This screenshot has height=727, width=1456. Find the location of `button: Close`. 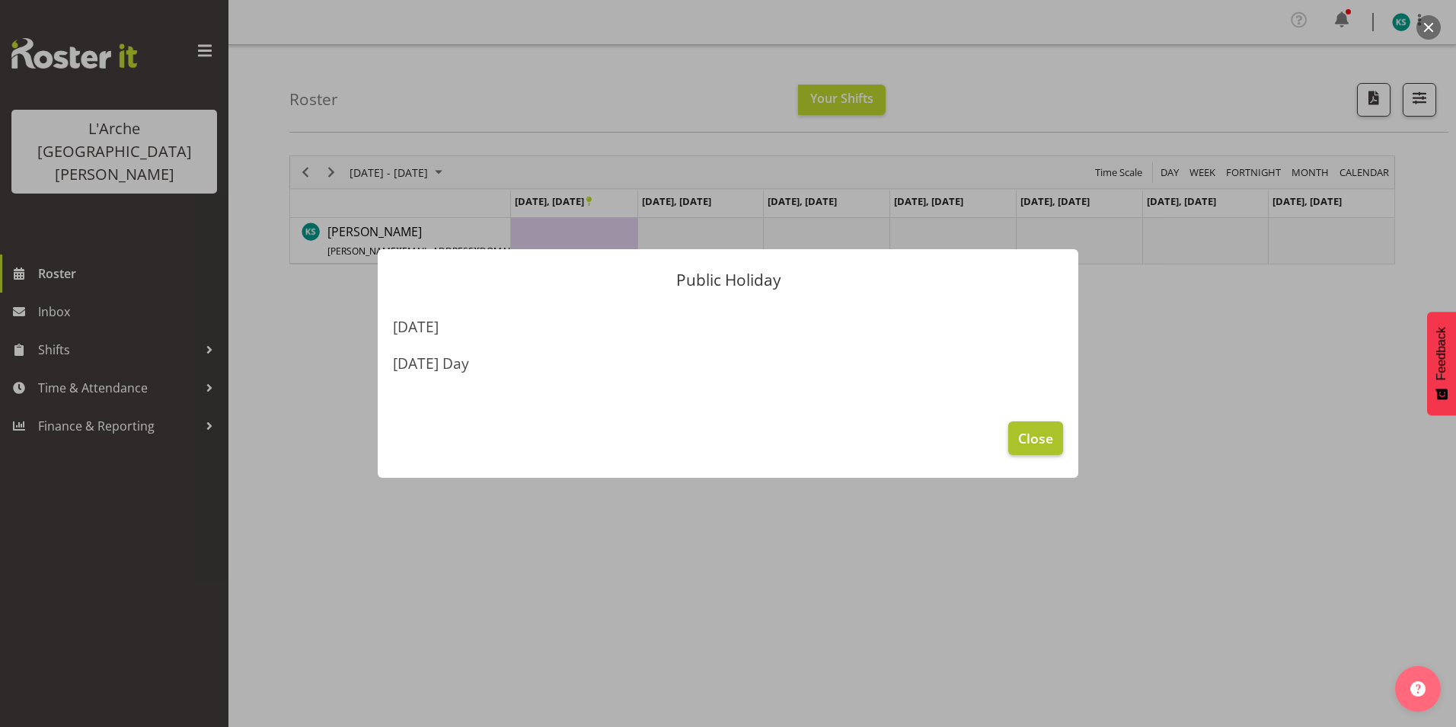

button: Close is located at coordinates (1036, 438).